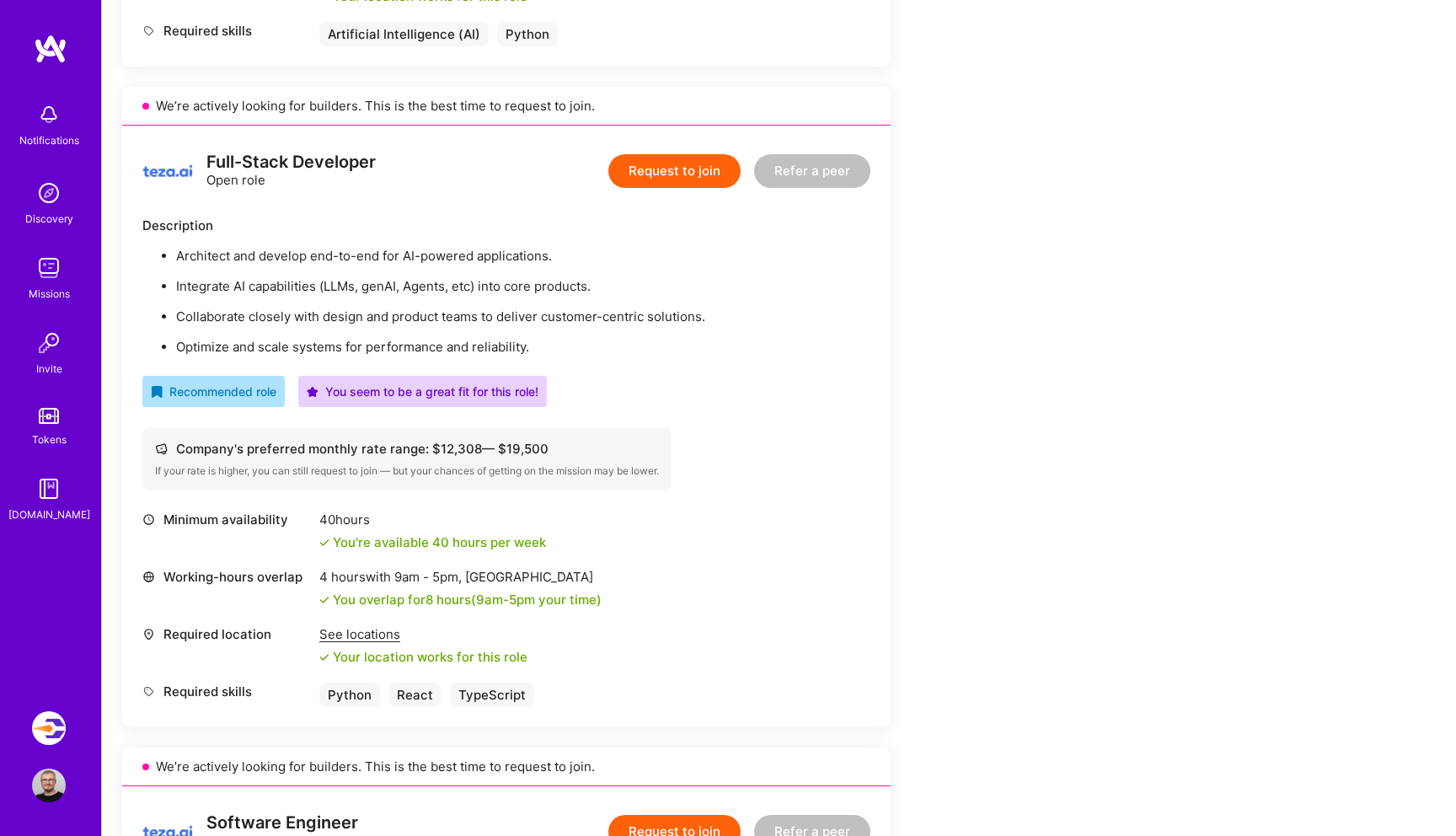 This screenshot has width=1456, height=836. I want to click on div: Working-hours overlap, so click(227, 577).